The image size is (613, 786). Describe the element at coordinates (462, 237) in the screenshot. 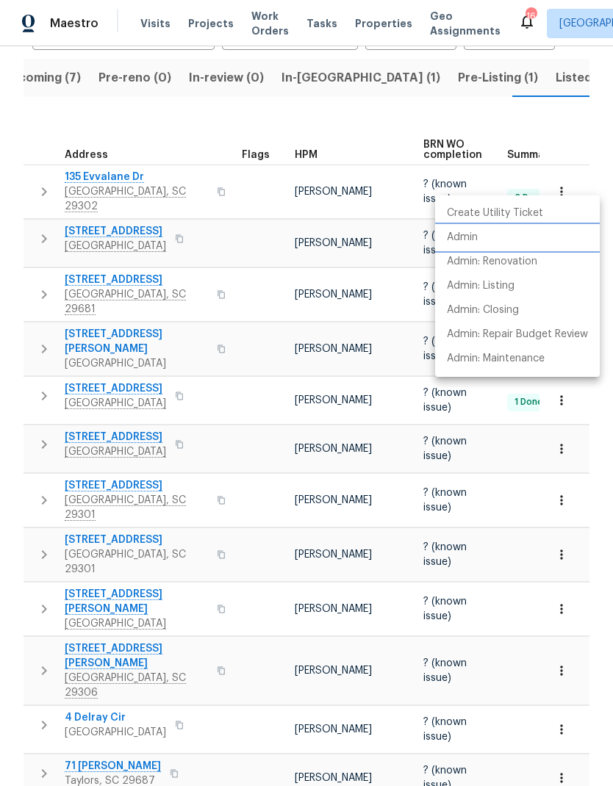

I see `p: Admin` at that location.